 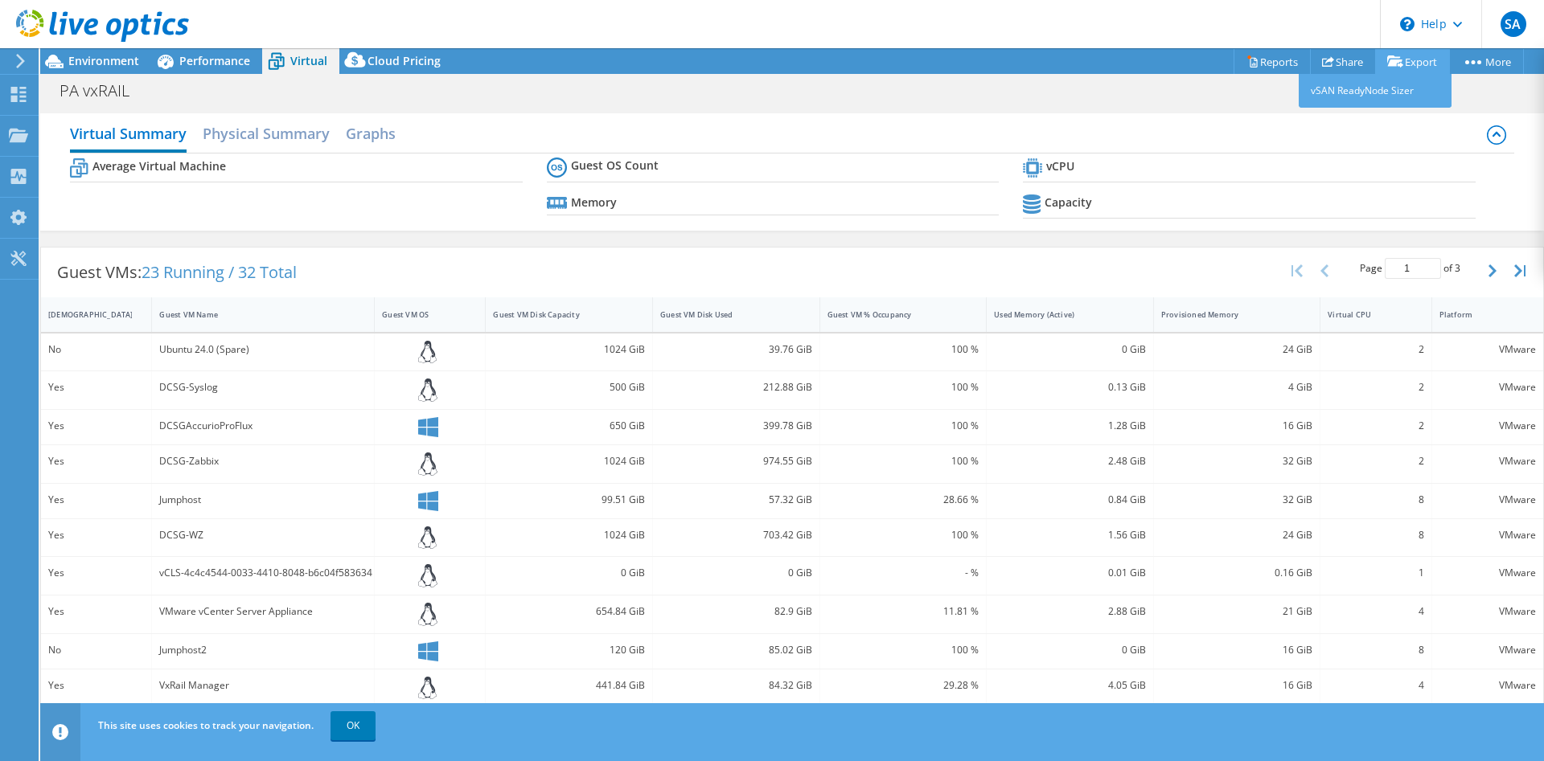 What do you see at coordinates (1227, 314) in the screenshot?
I see `div: Provisioned Memory` at bounding box center [1227, 314].